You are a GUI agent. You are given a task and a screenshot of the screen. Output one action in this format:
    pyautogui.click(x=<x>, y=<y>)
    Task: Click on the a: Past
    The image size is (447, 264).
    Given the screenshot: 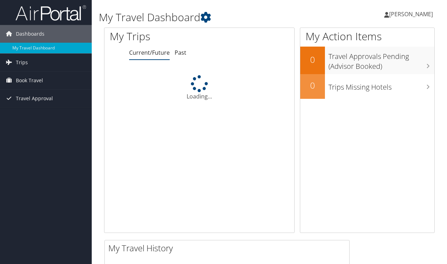 What is the action you would take?
    pyautogui.click(x=180, y=53)
    